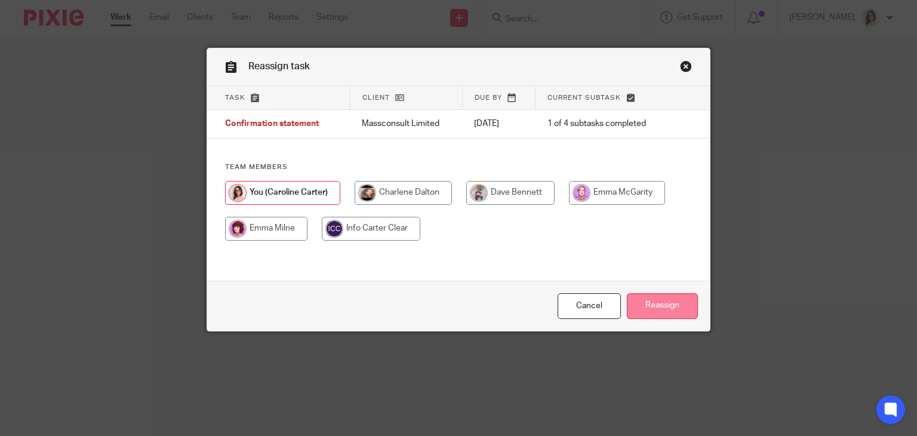 This screenshot has height=436, width=917. What do you see at coordinates (376, 97) in the screenshot?
I see `span: Client` at bounding box center [376, 97].